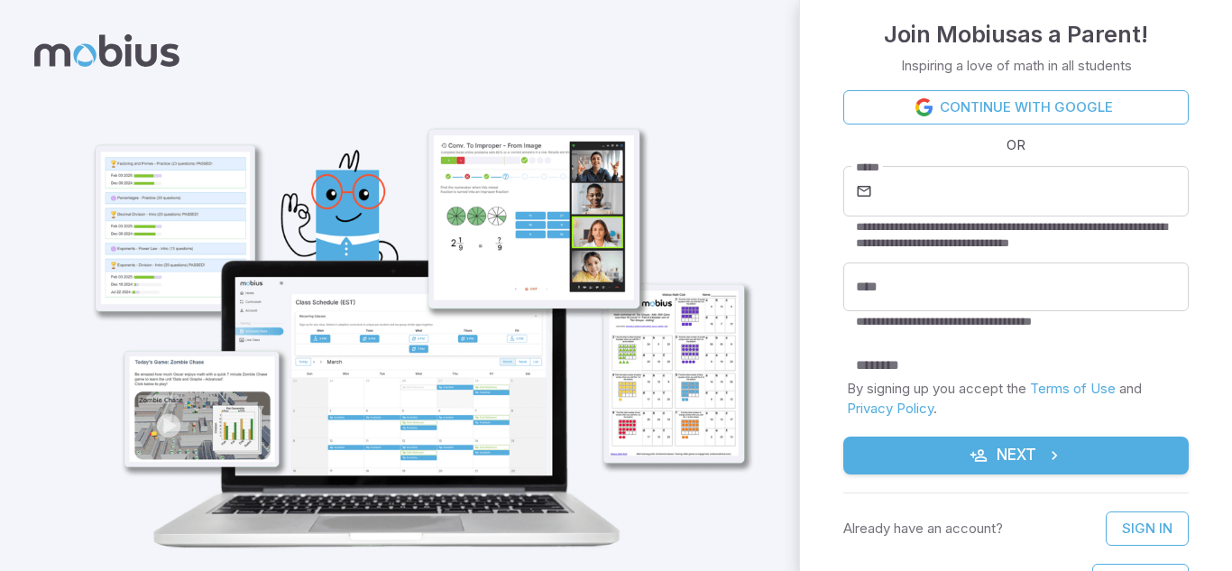  Describe the element at coordinates (1016, 107) in the screenshot. I see `a: Continue with Google` at that location.